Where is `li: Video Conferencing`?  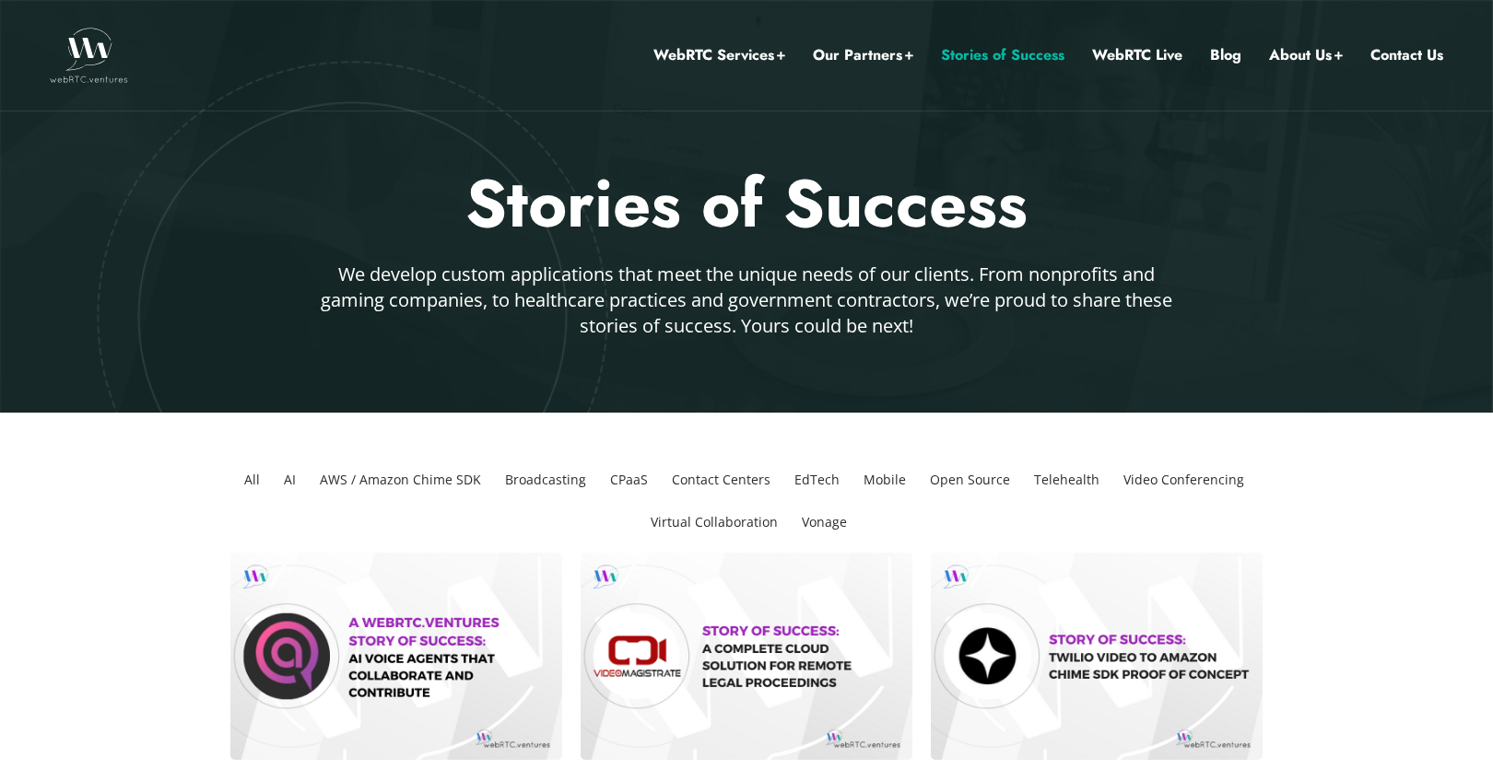 li: Video Conferencing is located at coordinates (1183, 480).